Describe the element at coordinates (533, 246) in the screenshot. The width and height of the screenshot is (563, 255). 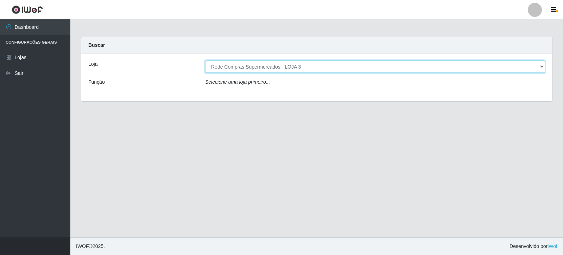
I see `span: Desenvolvido por` at that location.